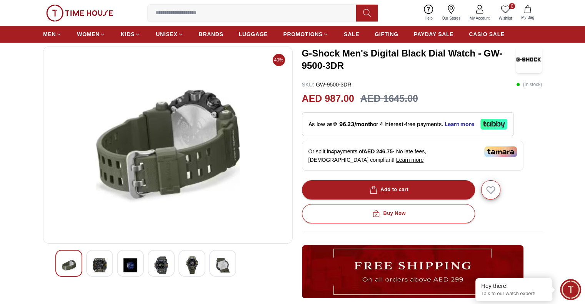  What do you see at coordinates (528, 13) in the screenshot?
I see `button: My Bag` at bounding box center [528, 13].